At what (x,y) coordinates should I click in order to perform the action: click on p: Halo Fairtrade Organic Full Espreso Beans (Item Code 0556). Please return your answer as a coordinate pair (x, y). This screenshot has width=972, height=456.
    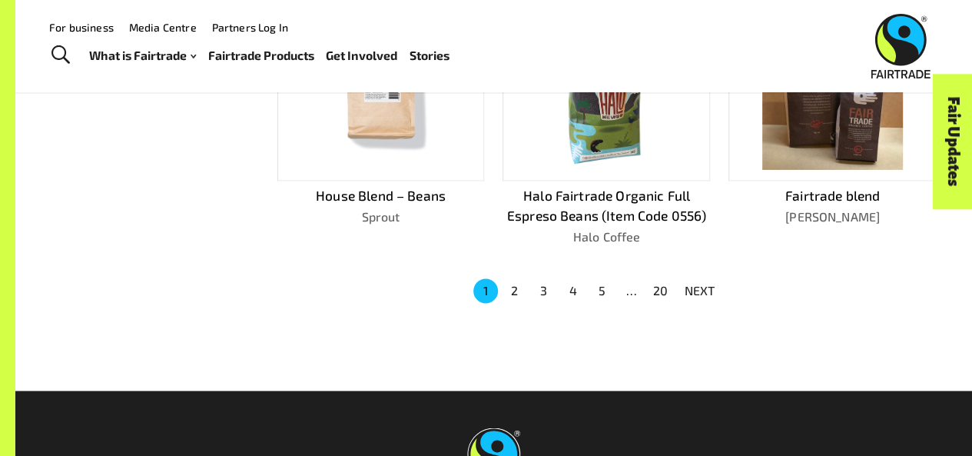
    Looking at the image, I should click on (606, 206).